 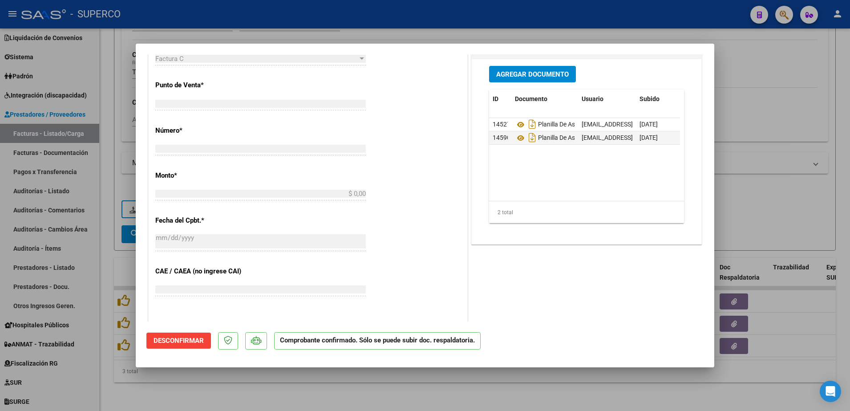 What do you see at coordinates (201, 175) in the screenshot?
I see `p: Monto` at bounding box center [201, 175].